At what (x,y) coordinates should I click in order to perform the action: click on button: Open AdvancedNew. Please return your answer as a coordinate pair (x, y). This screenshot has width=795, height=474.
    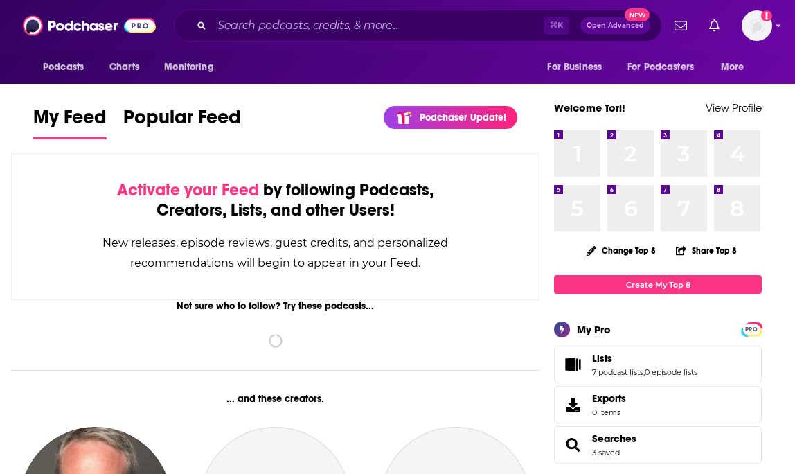
    Looking at the image, I should click on (615, 26).